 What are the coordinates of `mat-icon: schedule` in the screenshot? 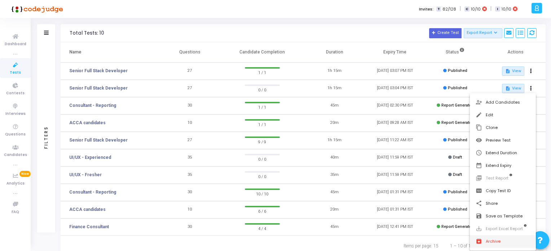 It's located at (479, 153).